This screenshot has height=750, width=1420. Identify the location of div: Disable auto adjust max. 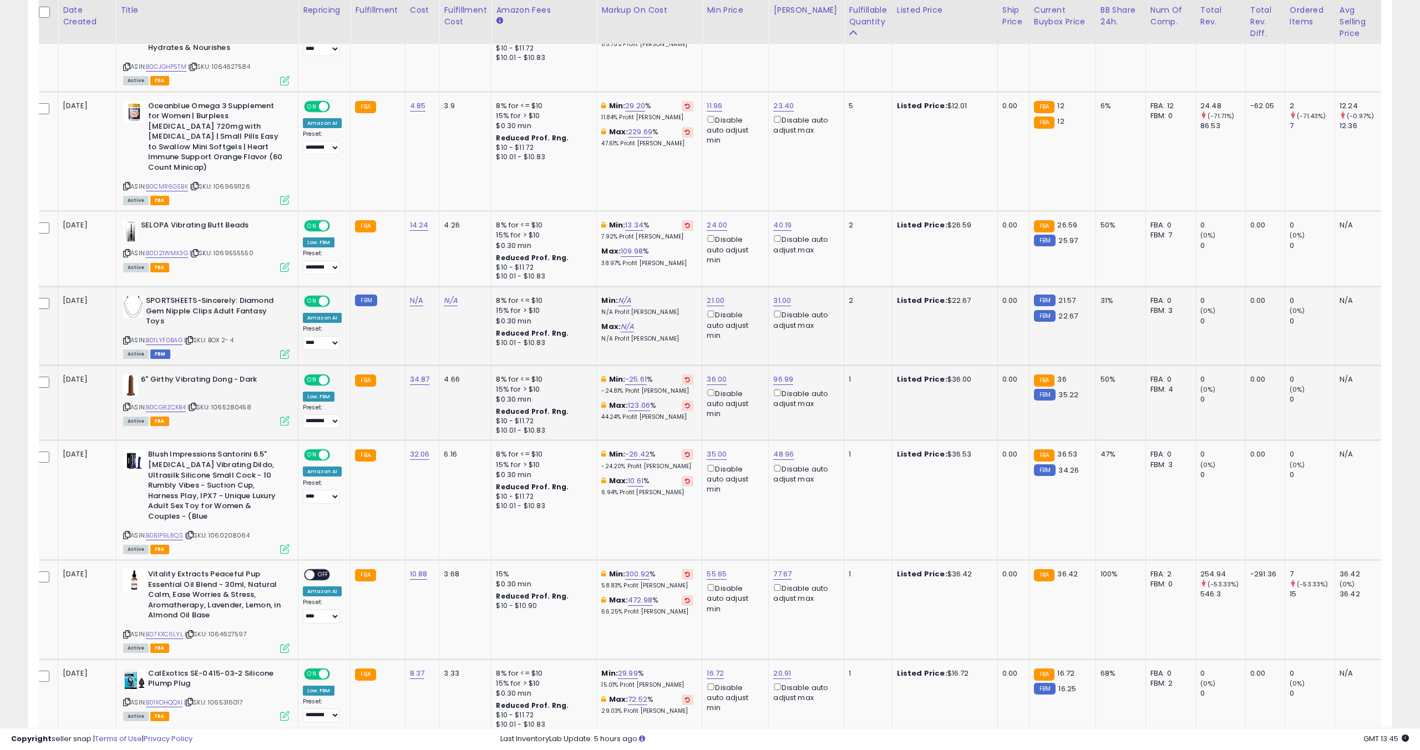
(804, 124).